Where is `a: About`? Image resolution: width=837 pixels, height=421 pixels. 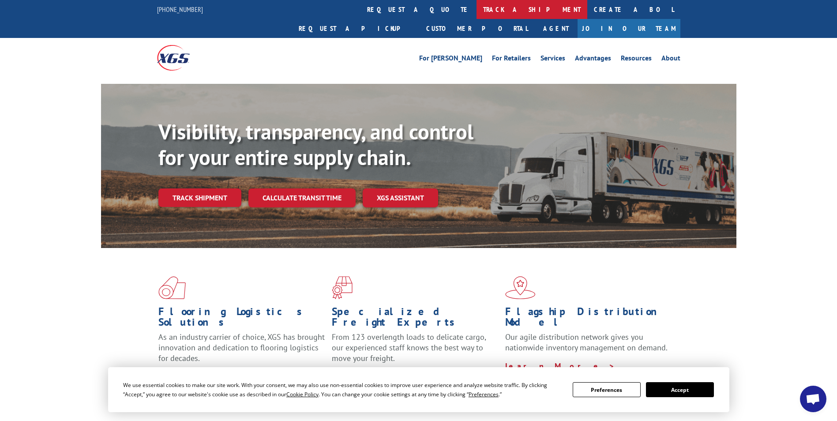 a: About is located at coordinates (670, 60).